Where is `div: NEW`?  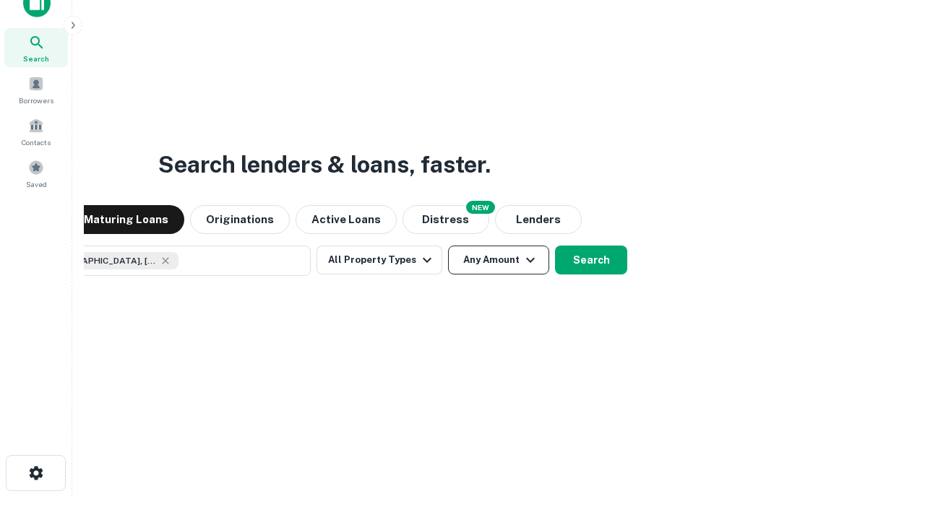
div: NEW is located at coordinates (480, 207).